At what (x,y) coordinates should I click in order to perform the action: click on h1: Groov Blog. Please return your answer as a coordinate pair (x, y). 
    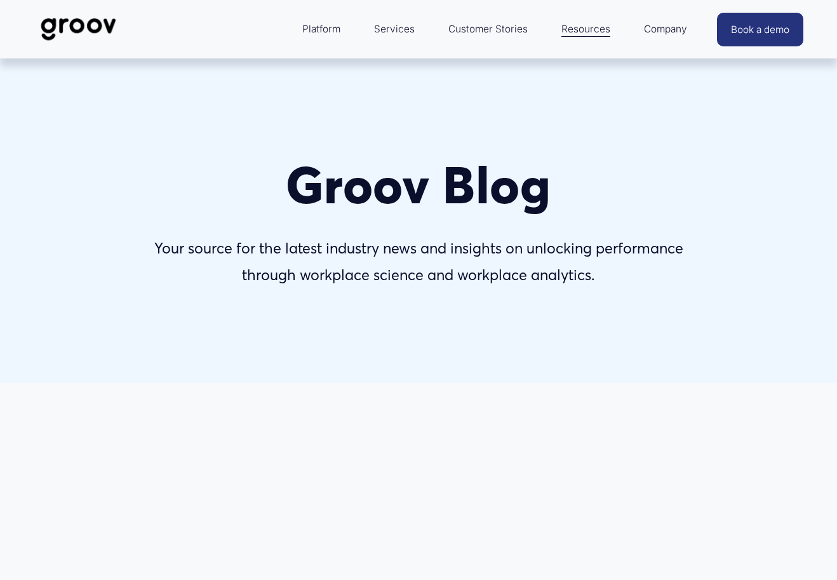
    Looking at the image, I should click on (418, 185).